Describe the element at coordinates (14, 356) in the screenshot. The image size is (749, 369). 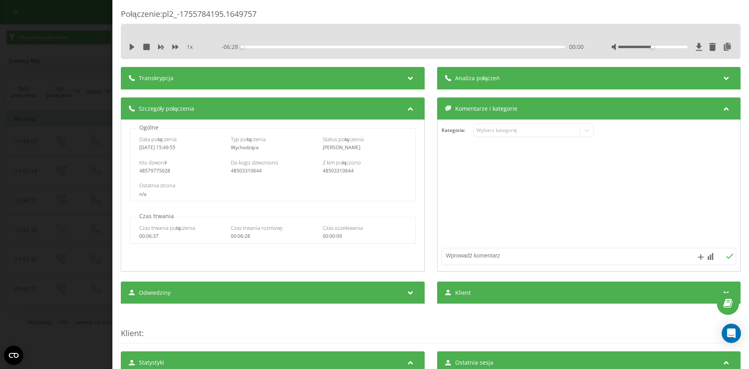
I see `button: Open CMP widget` at that location.